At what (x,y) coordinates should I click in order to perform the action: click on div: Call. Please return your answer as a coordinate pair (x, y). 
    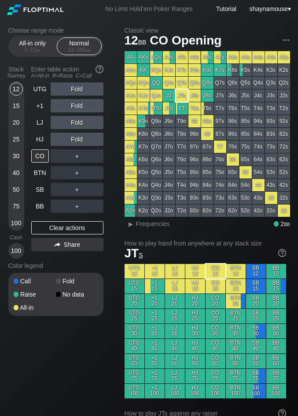
    Looking at the image, I should click on (35, 281).